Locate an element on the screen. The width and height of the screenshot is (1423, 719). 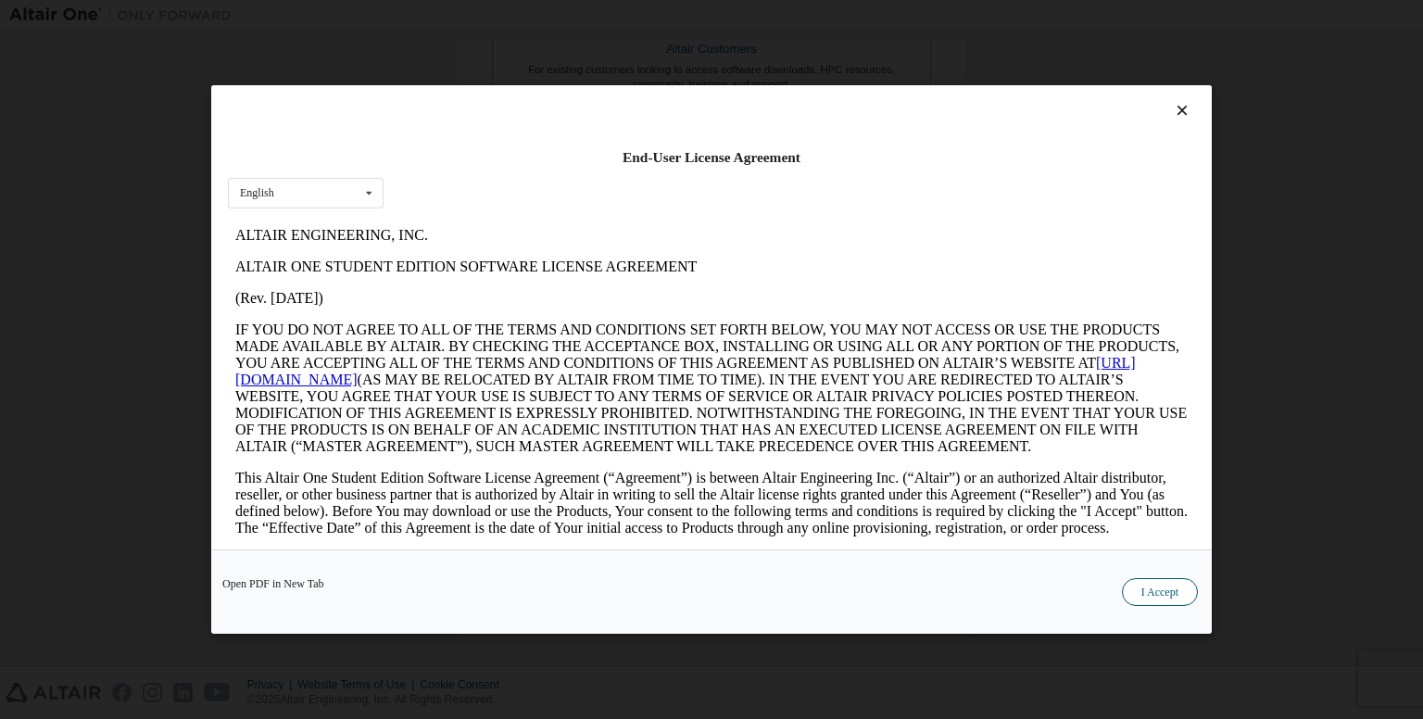
p: IF YOU DO NOT AGREE TO ALL OF THE TERMS AND CONDITIONS SET FORTH BELOW, YOU MAY NOT ACCESS OR USE... is located at coordinates (484, 169).